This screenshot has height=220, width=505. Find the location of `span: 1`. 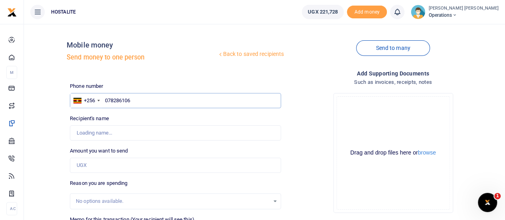

span: 1 is located at coordinates (497, 196).